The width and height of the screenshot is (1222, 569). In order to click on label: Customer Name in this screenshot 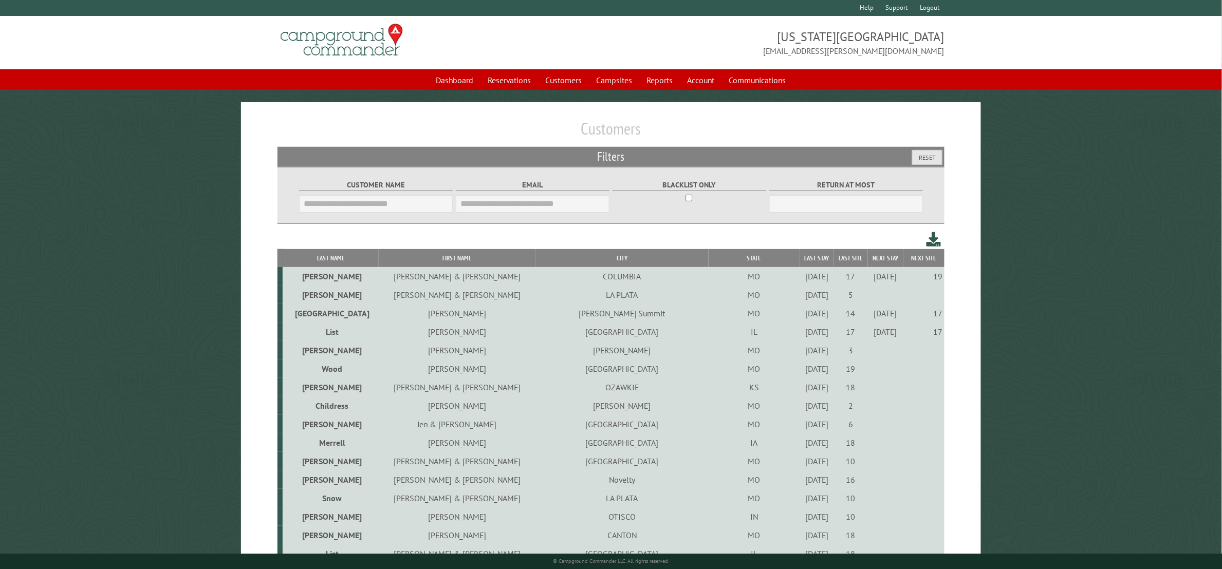, I will do `click(376, 185)`.